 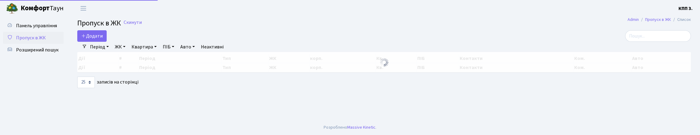 I want to click on span: Додати, so click(x=92, y=36).